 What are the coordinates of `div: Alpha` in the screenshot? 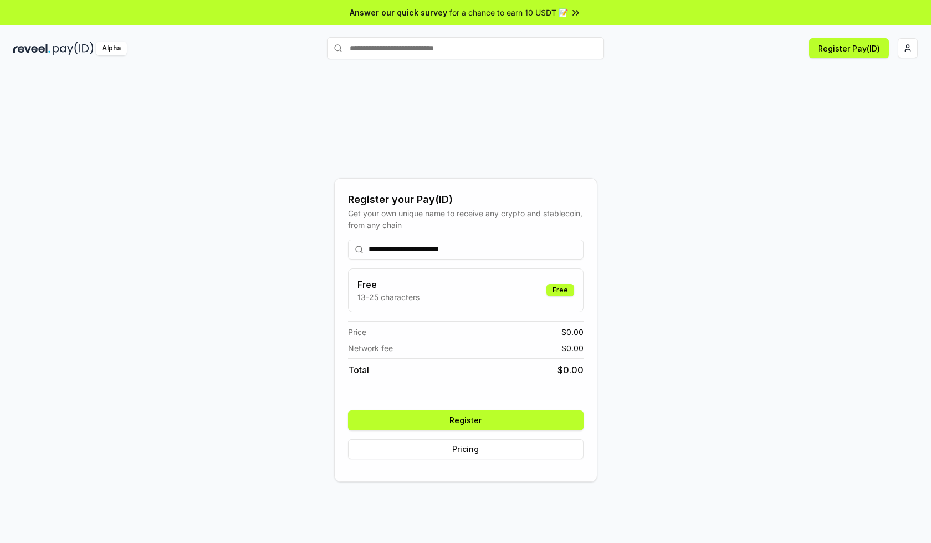 It's located at (111, 48).